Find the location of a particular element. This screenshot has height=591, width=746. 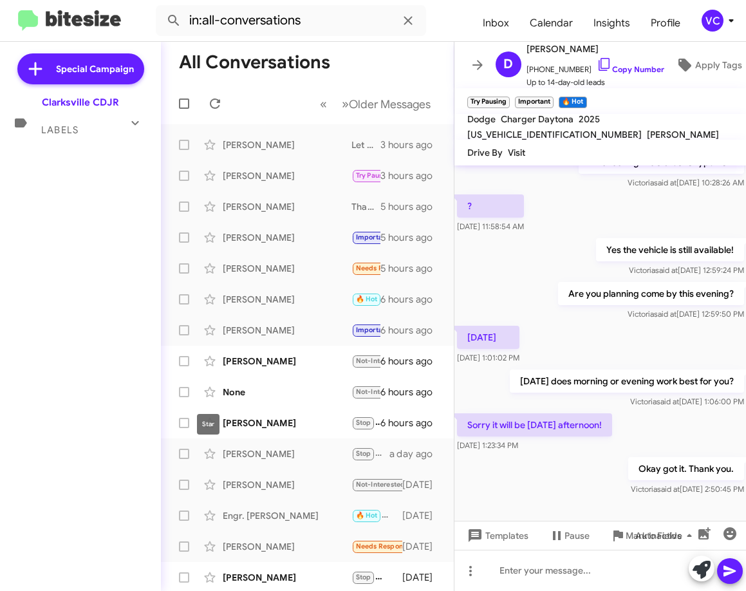

a: Copy Number is located at coordinates (630, 69).